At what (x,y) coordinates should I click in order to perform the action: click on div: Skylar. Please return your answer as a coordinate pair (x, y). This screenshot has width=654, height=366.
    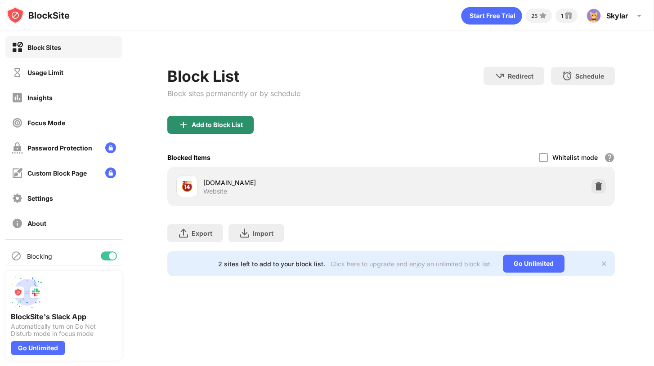
    Looking at the image, I should click on (617, 16).